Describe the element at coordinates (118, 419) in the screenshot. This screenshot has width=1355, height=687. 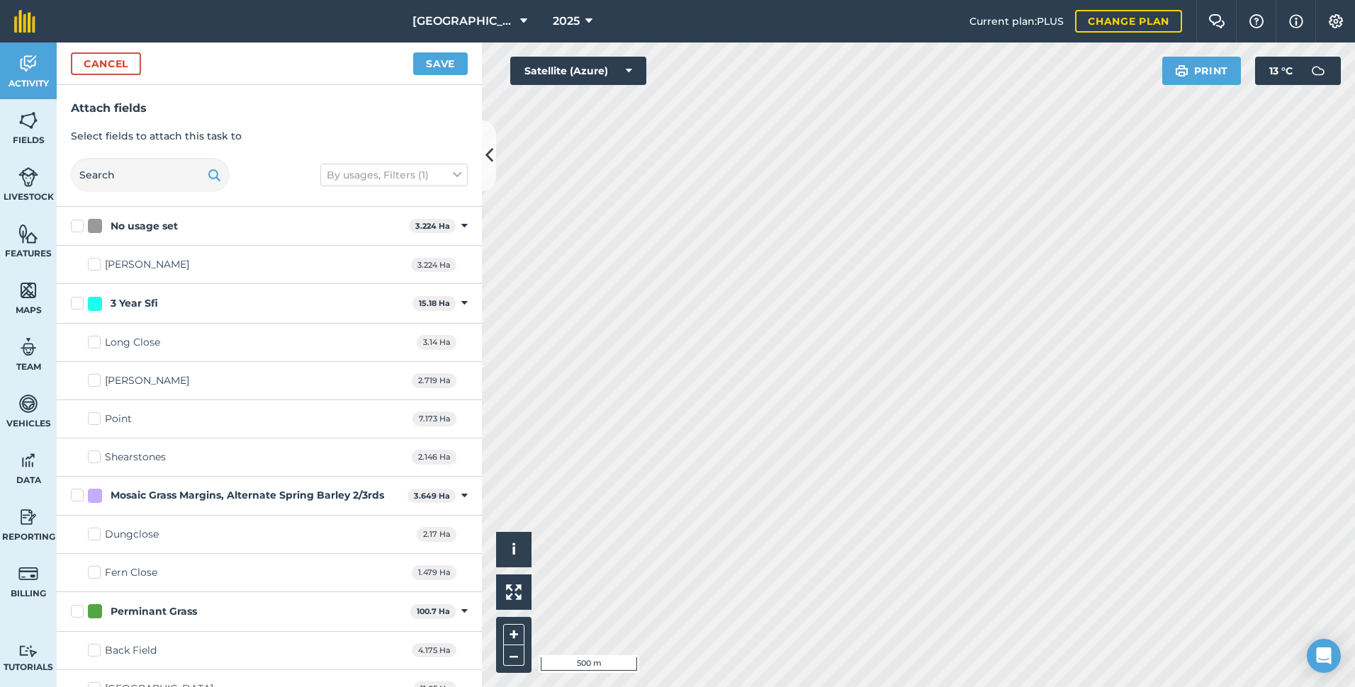
I see `div: Point` at that location.